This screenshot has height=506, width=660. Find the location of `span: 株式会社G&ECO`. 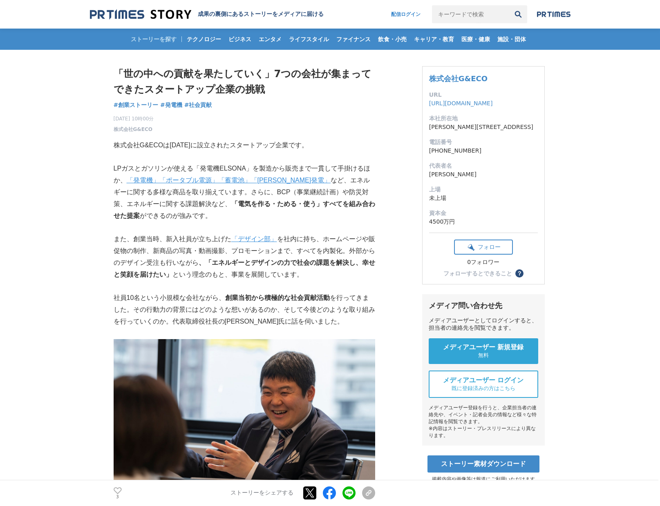

span: 株式会社G&ECO is located at coordinates (133, 129).